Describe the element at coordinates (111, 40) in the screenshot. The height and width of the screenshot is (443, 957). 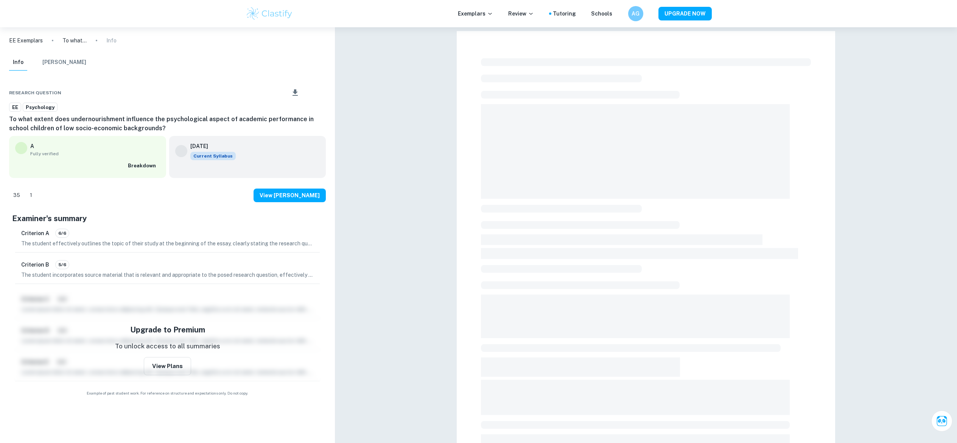
I see `p: Info` at that location.